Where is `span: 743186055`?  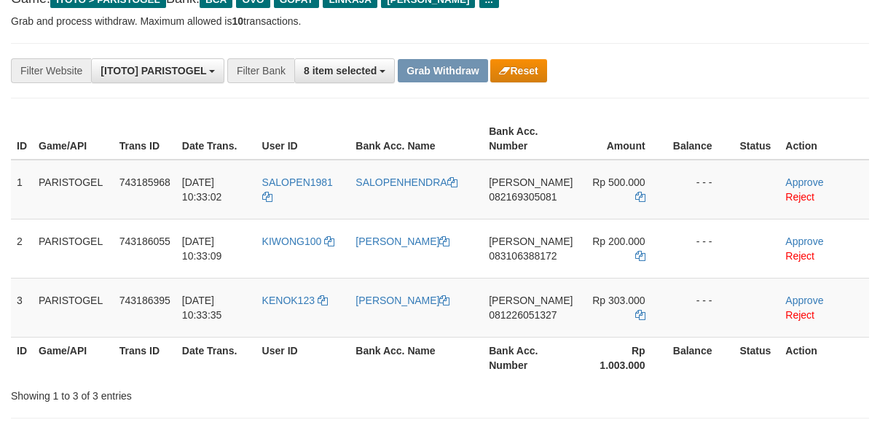 span: 743186055 is located at coordinates (145, 241).